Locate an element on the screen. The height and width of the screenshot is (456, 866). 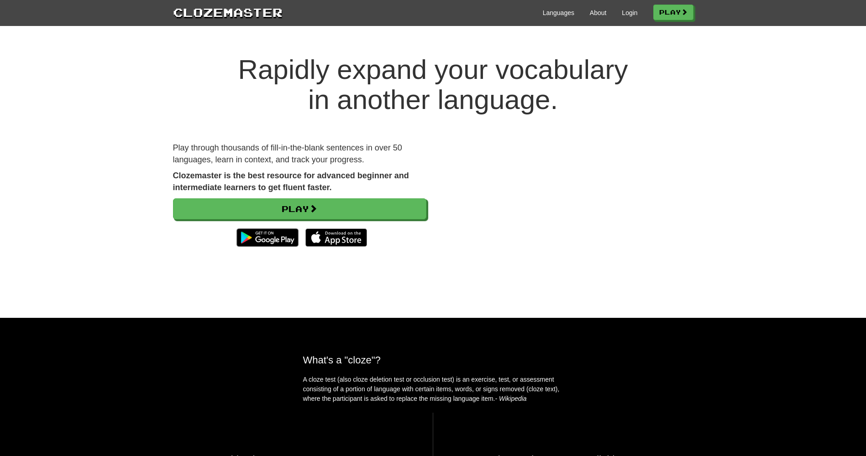
a: About is located at coordinates (598, 13).